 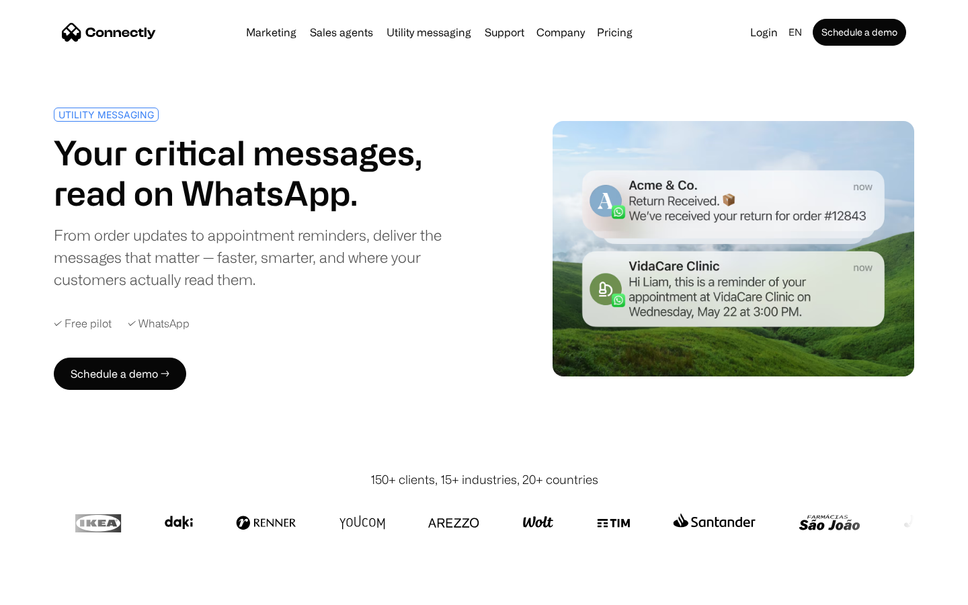 I want to click on a: Sales agents, so click(x=341, y=32).